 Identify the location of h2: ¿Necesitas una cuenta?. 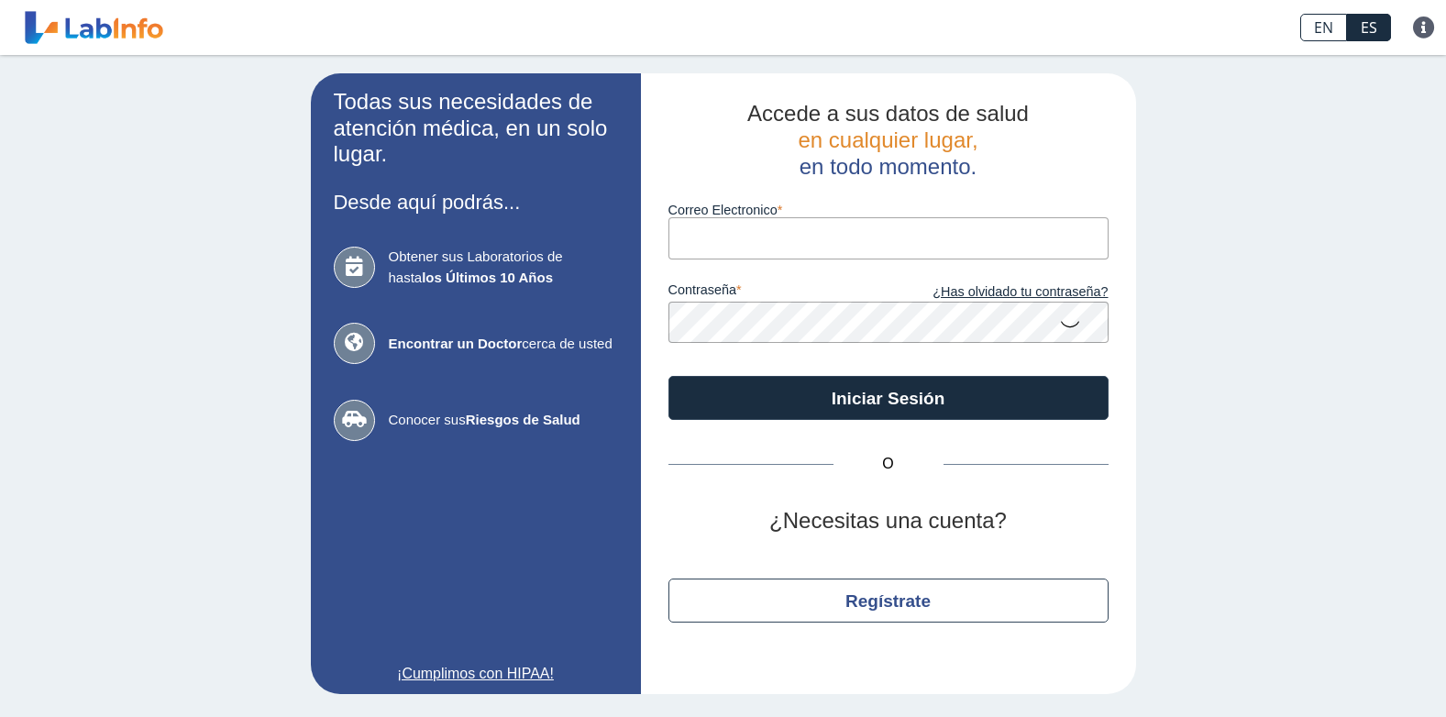
(889, 521).